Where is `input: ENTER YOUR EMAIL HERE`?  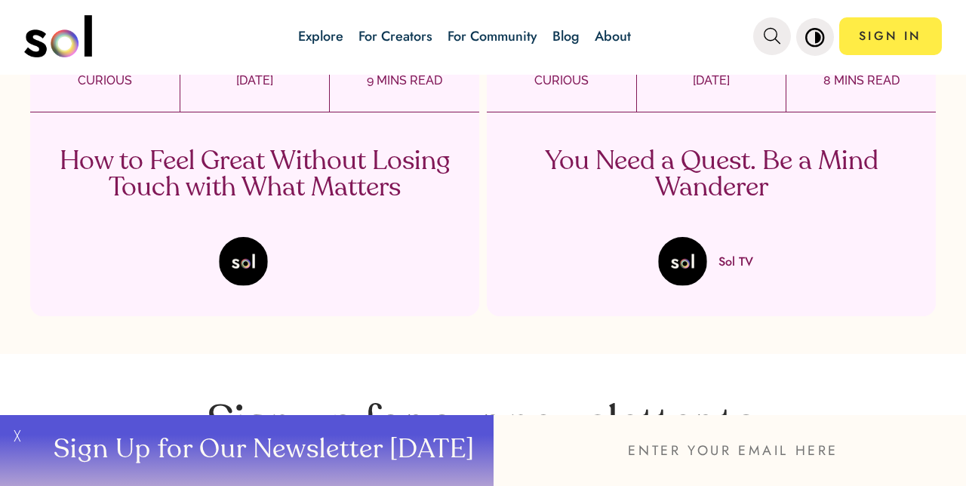
input: ENTER YOUR EMAIL HERE is located at coordinates (730, 451).